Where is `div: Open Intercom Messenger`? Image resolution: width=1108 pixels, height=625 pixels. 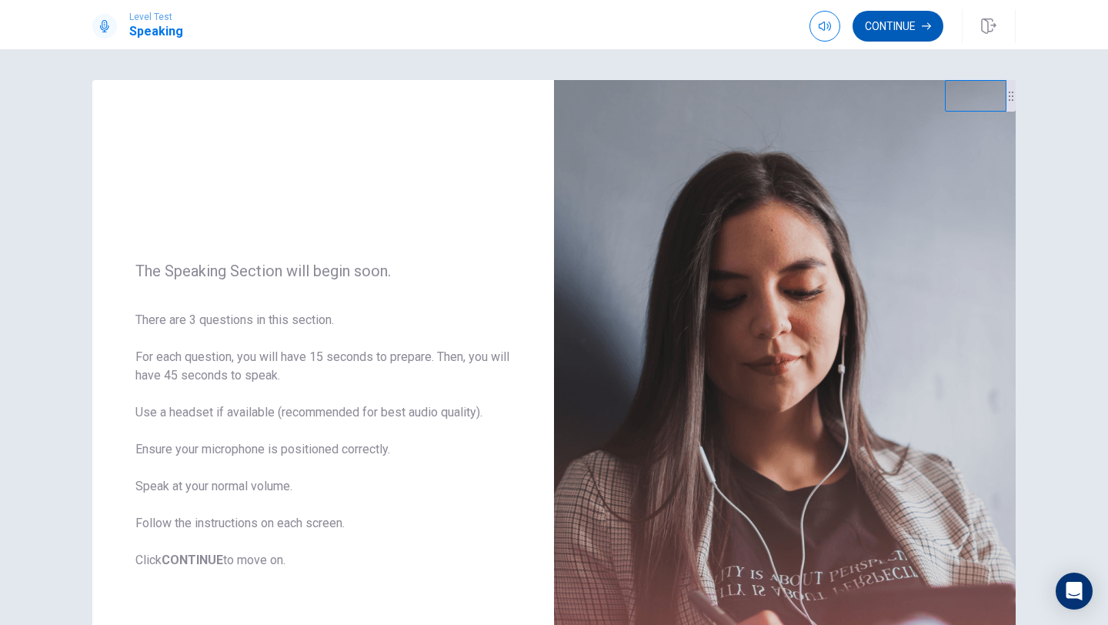
div: Open Intercom Messenger is located at coordinates (1074, 591).